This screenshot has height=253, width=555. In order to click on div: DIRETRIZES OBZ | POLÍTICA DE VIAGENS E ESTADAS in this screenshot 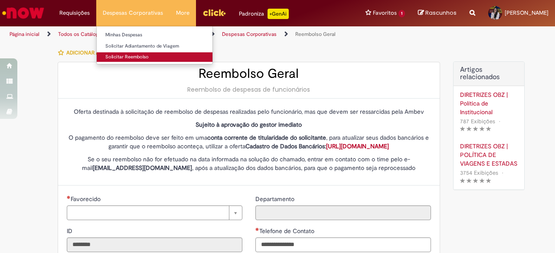, I will do `click(488, 155)`.